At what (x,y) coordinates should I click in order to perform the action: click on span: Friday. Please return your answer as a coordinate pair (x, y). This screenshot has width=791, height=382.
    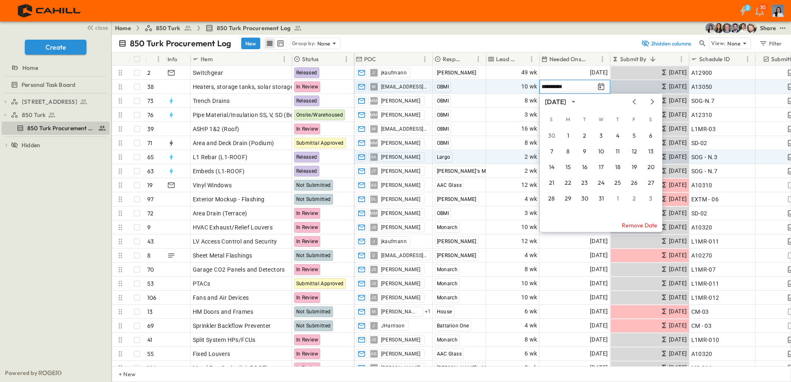
    Looking at the image, I should click on (634, 120).